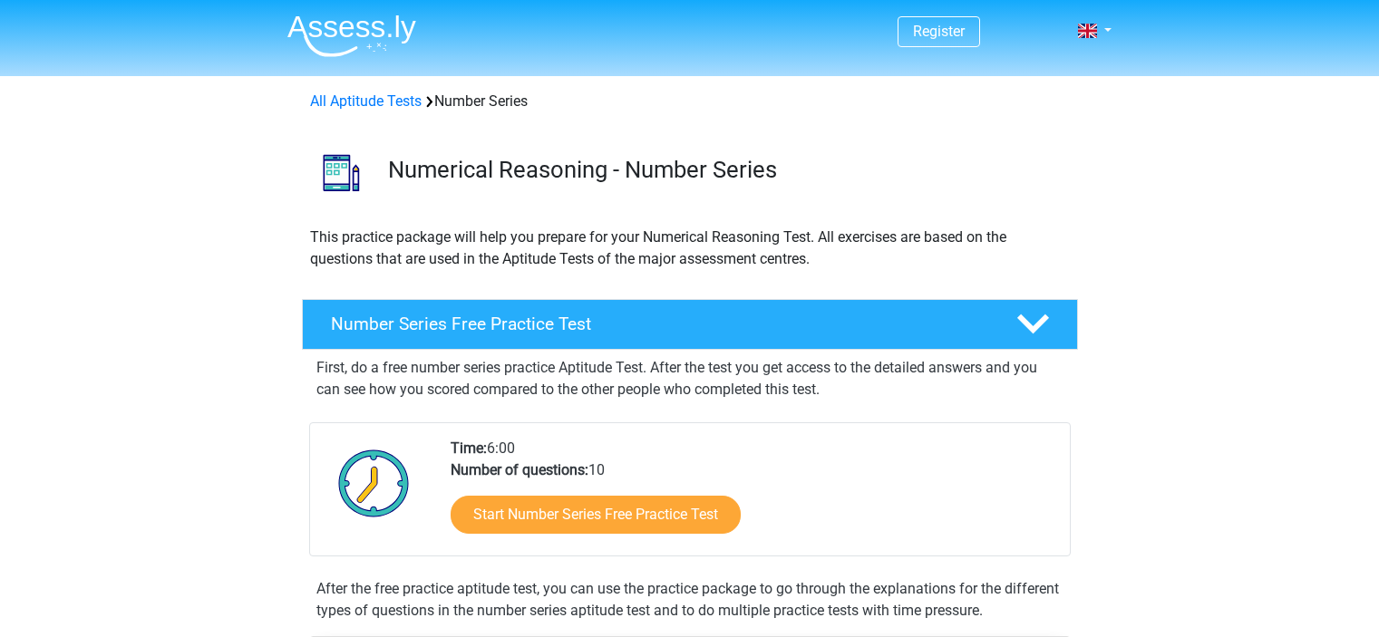  I want to click on b: Time:, so click(469, 448).